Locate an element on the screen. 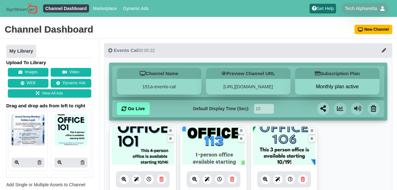 The image size is (397, 190). a: Get Help is located at coordinates (322, 8).